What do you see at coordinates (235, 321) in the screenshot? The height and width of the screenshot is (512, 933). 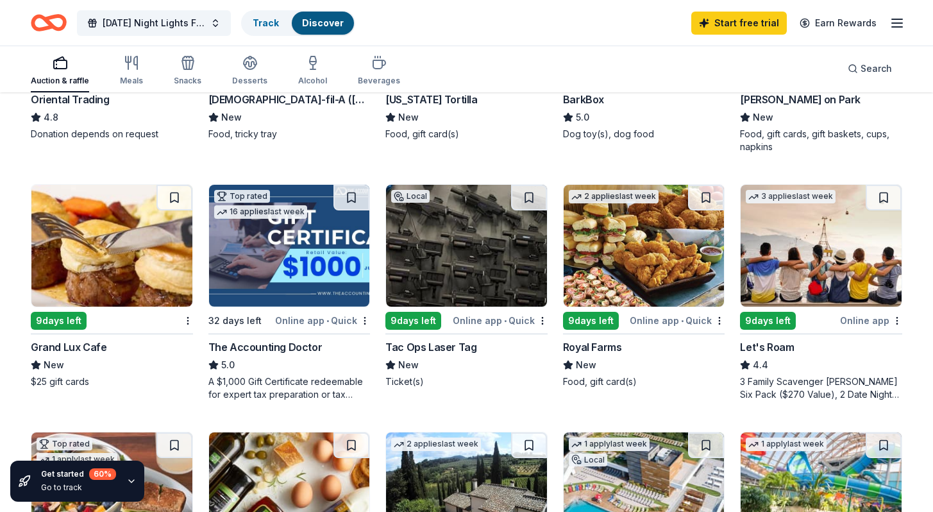 I see `div: 32 days left` at bounding box center [235, 321].